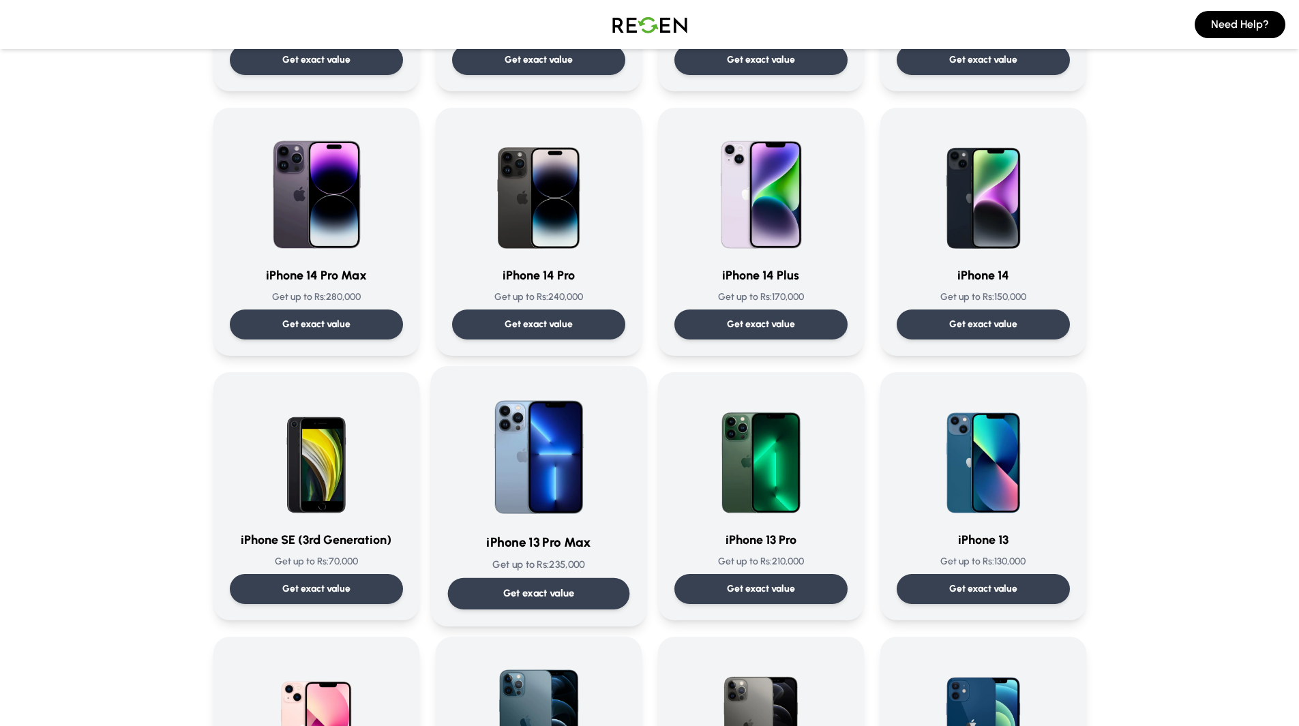 Image resolution: width=1299 pixels, height=726 pixels. Describe the element at coordinates (761, 540) in the screenshot. I see `h3: iPhone 13 Pro` at that location.